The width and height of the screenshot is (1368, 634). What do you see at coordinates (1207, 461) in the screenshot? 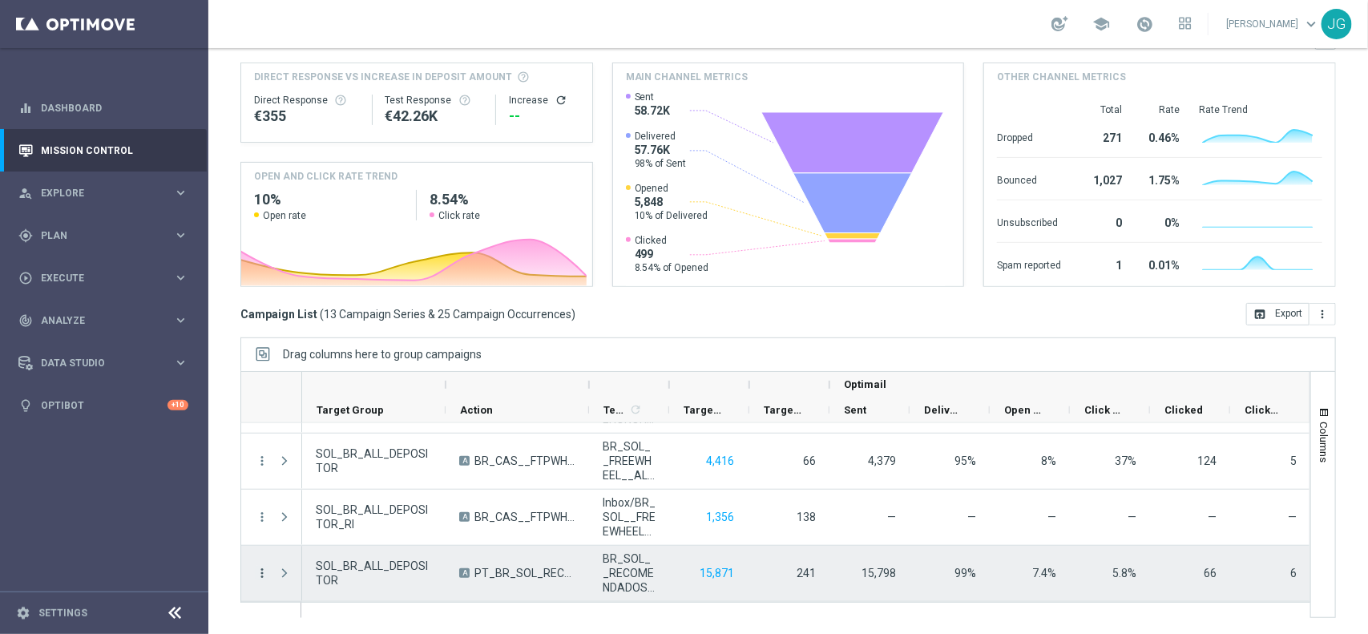
I see `span: 124` at bounding box center [1207, 461].